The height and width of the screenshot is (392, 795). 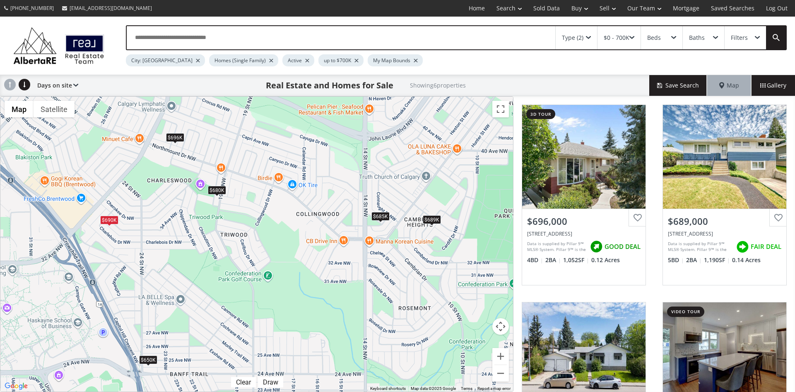 I want to click on button: Keyboard shortcuts, so click(x=388, y=388).